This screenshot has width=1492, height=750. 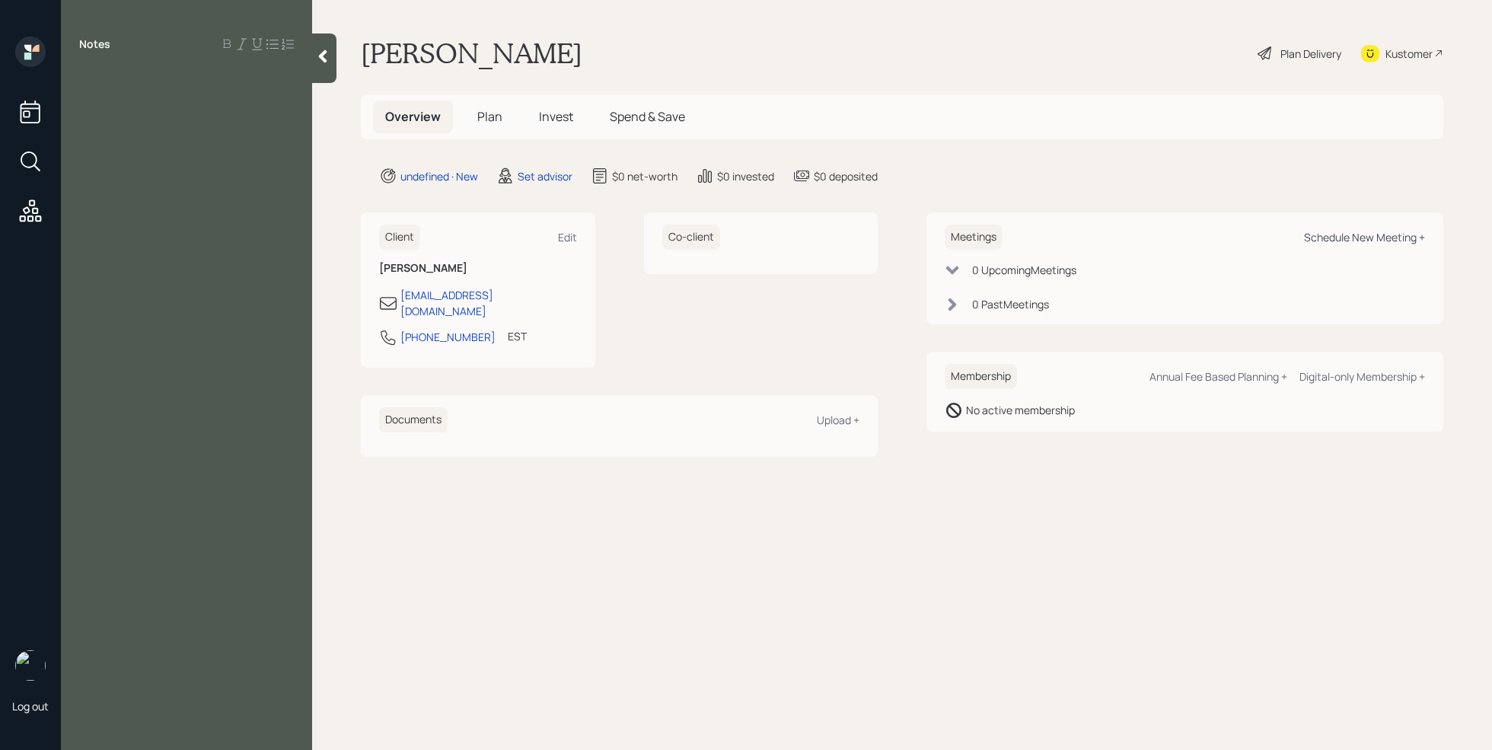 What do you see at coordinates (647, 117) in the screenshot?
I see `span: Spend & Save` at bounding box center [647, 117].